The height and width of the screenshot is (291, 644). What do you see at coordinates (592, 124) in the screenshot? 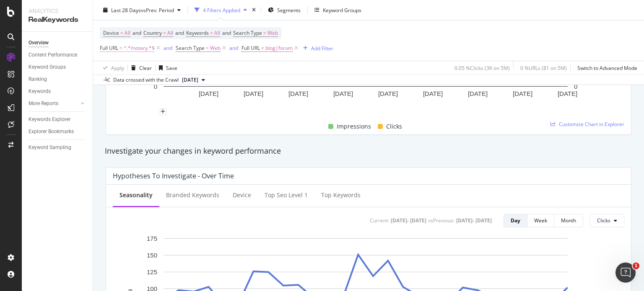
I see `span: Customize Chart in Explorer` at bounding box center [592, 124].